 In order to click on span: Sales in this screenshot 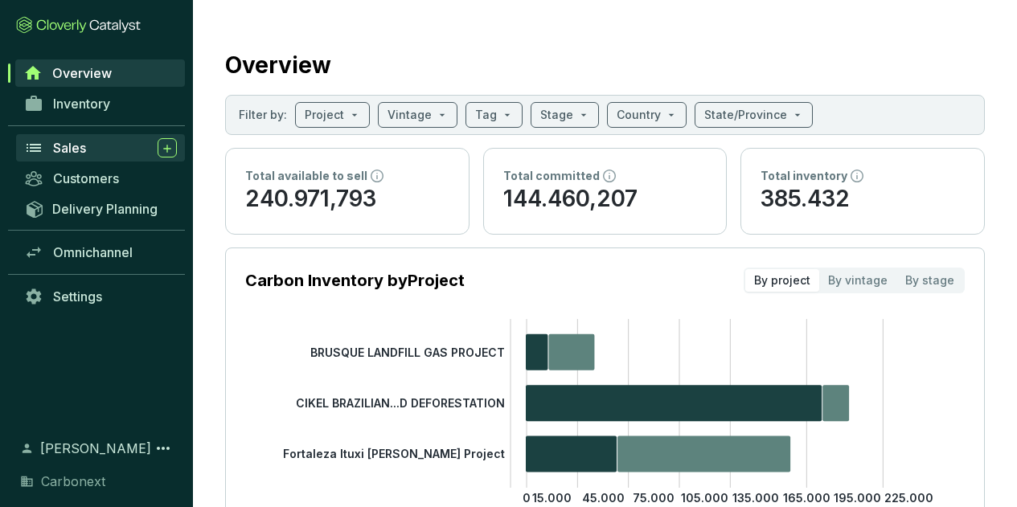, I will do `click(69, 148)`.